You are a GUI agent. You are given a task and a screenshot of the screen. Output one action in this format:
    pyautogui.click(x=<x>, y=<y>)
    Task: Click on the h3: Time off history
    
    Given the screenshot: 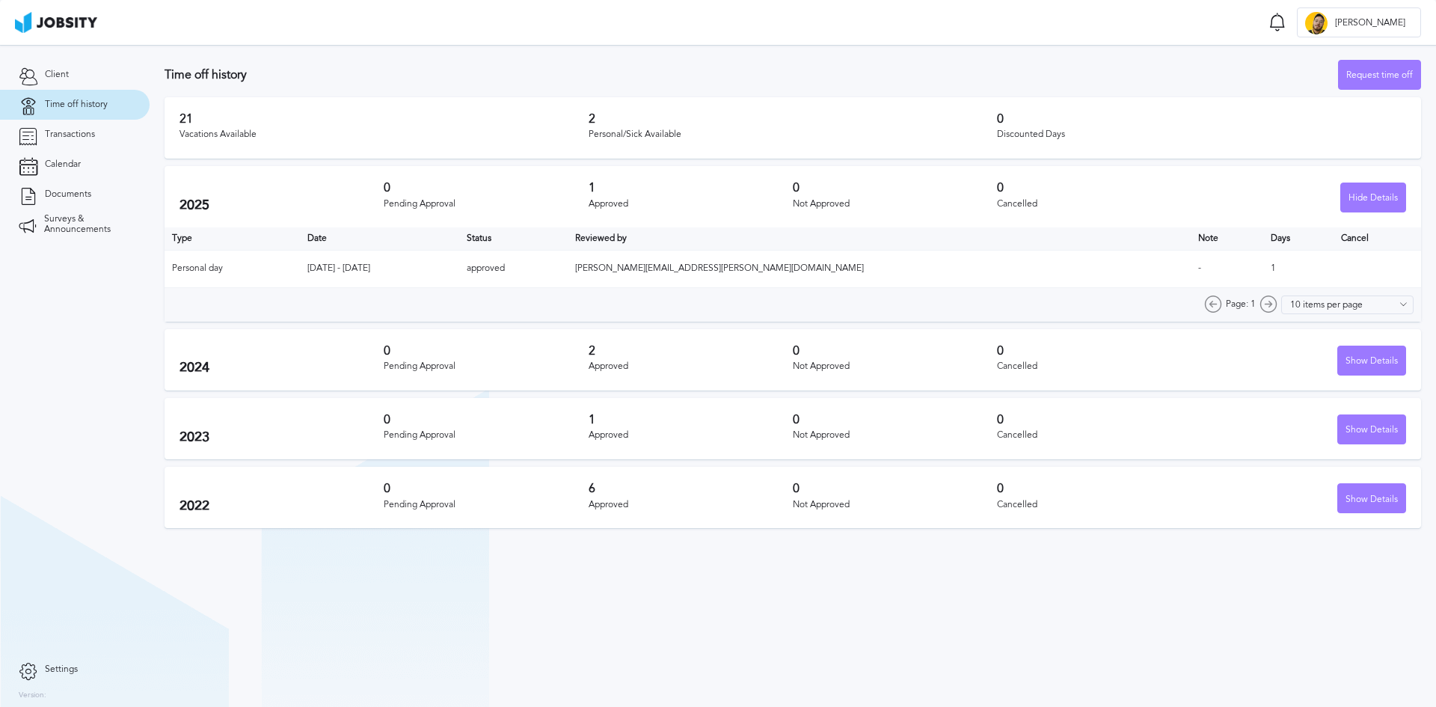 What is the action you would take?
    pyautogui.click(x=751, y=75)
    